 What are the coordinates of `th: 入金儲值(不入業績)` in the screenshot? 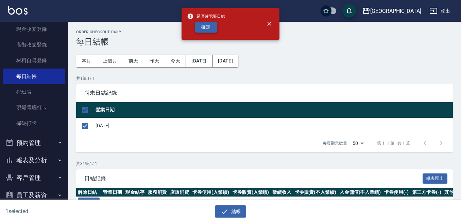 It's located at (361, 193).